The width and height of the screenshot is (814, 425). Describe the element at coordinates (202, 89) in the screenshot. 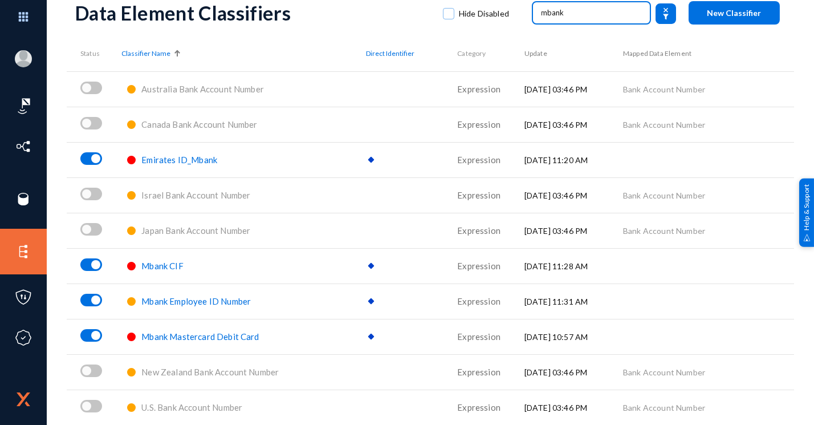

I see `a: Australia Bank Account Number` at that location.